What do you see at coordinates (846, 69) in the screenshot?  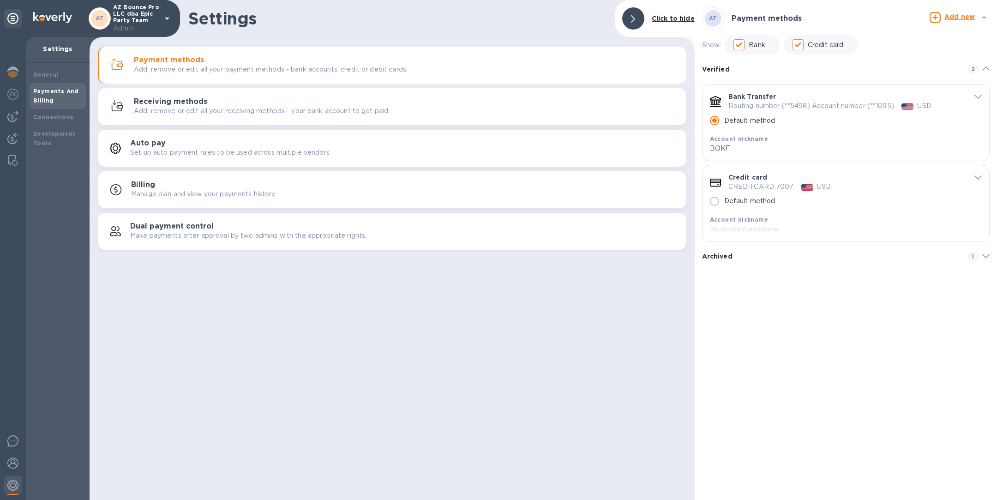 I see `div: Verified 2` at bounding box center [846, 69].